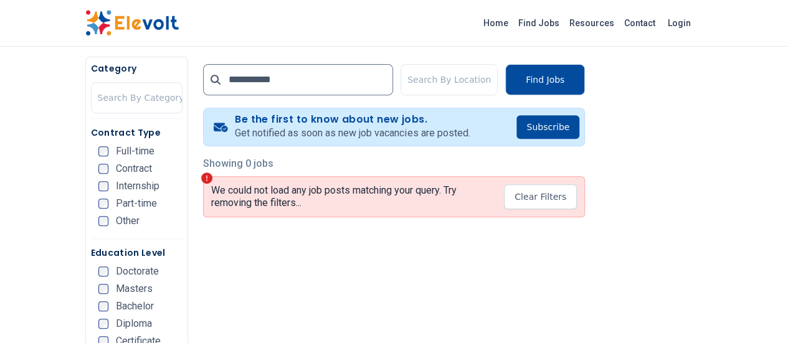  Describe the element at coordinates (136, 204) in the screenshot. I see `span: Part-time` at that location.